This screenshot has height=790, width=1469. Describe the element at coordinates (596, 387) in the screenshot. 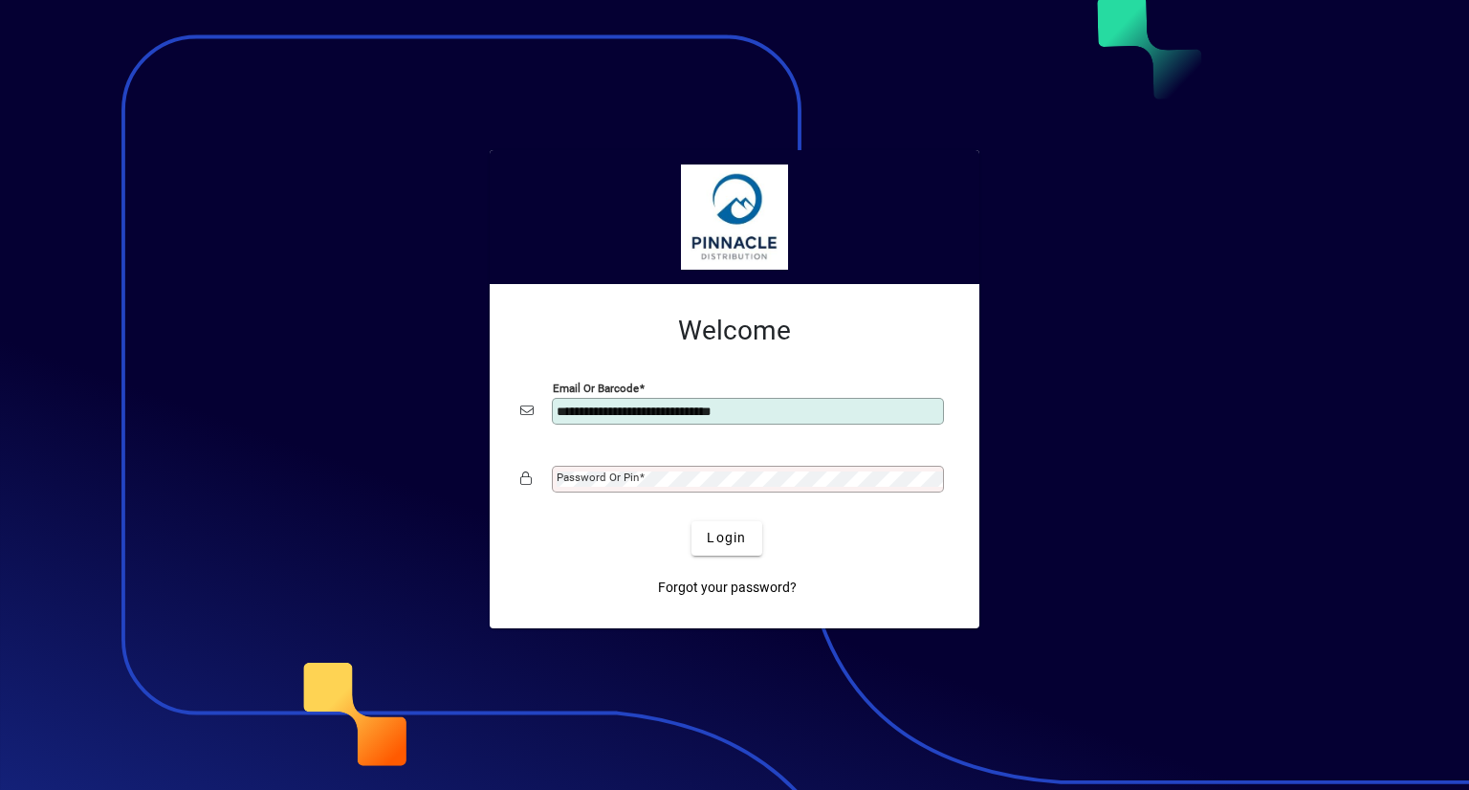

I see `mat-label: Email or Barcode` at that location.